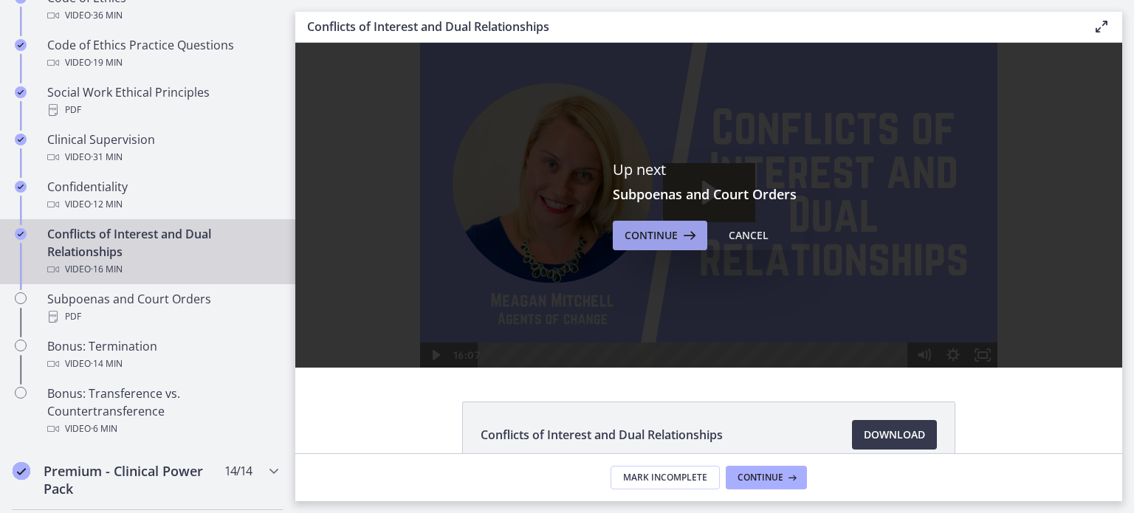 This screenshot has width=1134, height=513. Describe the element at coordinates (162, 252) in the screenshot. I see `div: Conflicts of Interest and Dual Relationships` at that location.